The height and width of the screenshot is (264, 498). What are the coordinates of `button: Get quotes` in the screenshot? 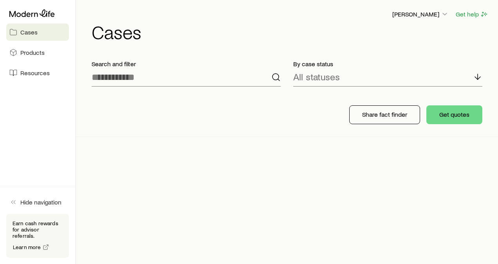 It's located at (454, 115).